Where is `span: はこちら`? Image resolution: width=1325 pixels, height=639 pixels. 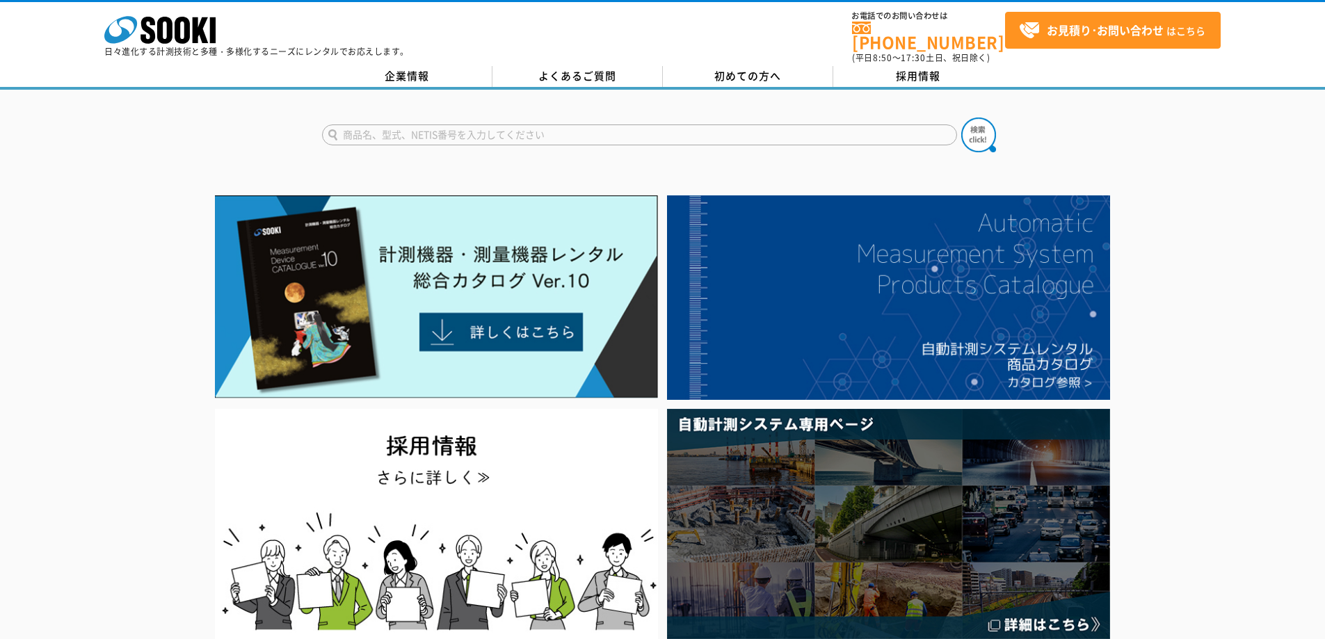 span: はこちら is located at coordinates (1112, 31).